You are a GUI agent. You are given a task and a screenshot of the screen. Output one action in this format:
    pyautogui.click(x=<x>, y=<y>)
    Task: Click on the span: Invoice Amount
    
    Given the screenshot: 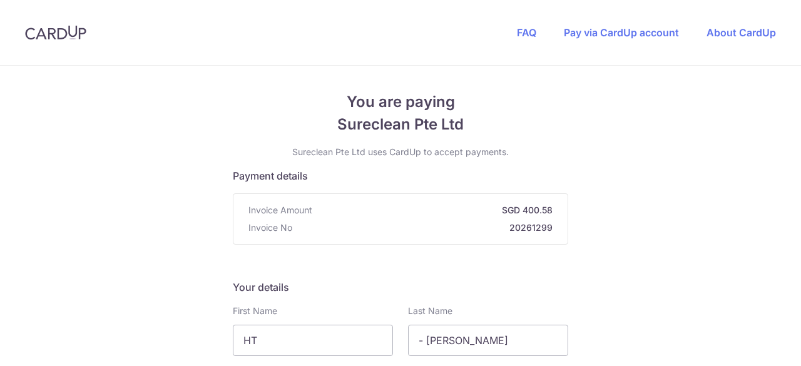 What is the action you would take?
    pyautogui.click(x=280, y=210)
    